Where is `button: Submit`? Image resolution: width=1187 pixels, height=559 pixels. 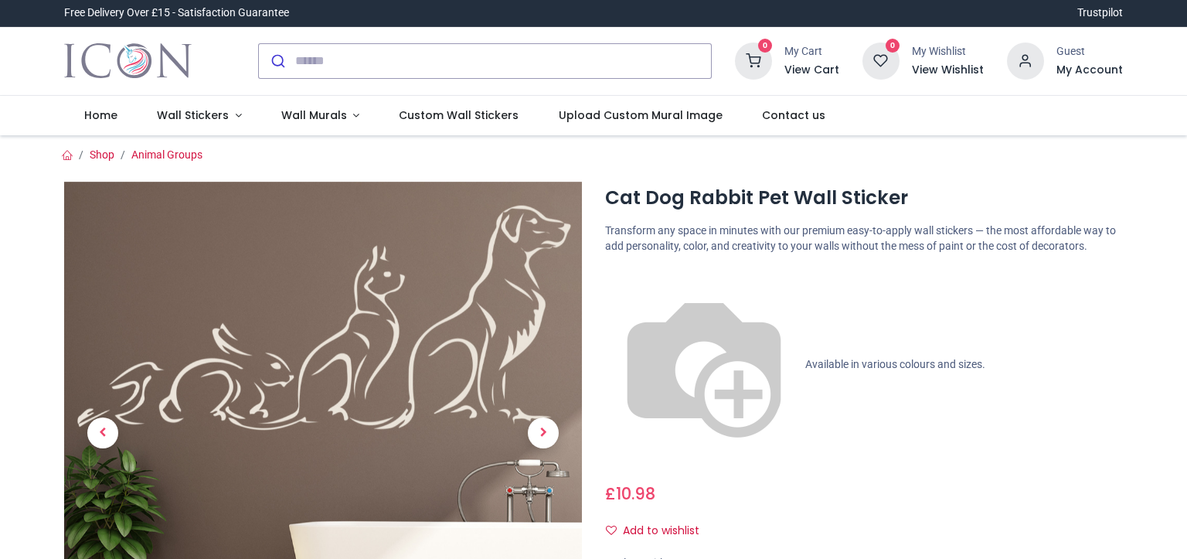
button: Submit is located at coordinates (277, 61).